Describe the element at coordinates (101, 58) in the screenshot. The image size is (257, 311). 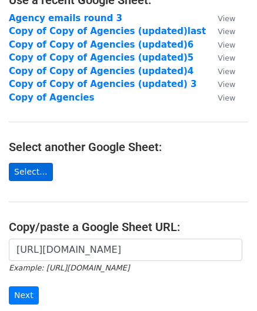
I see `a: Copy of Copy of Agencies (updated)5` at that location.